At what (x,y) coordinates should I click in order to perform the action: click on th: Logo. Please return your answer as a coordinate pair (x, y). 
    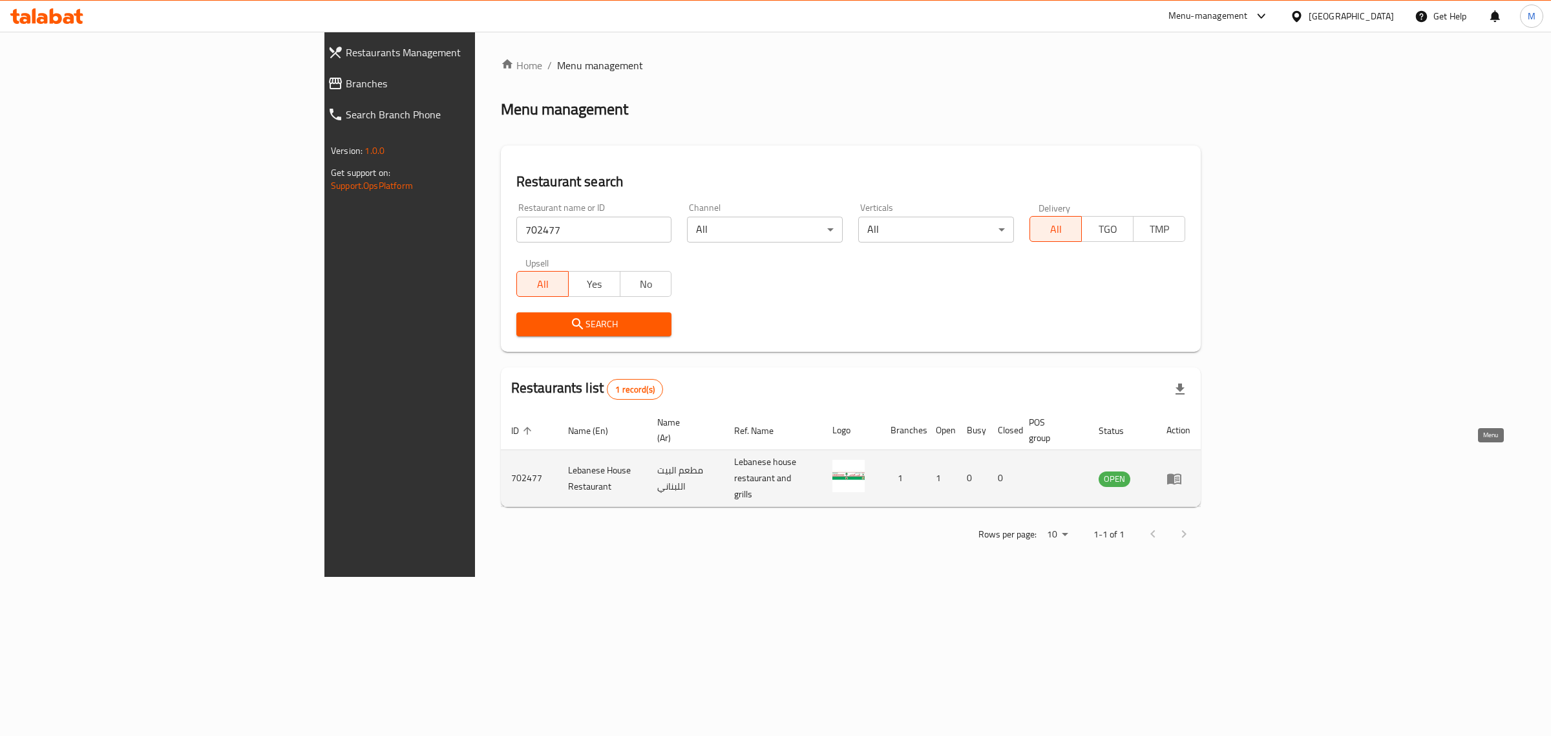
    Looking at the image, I should click on (851, 430).